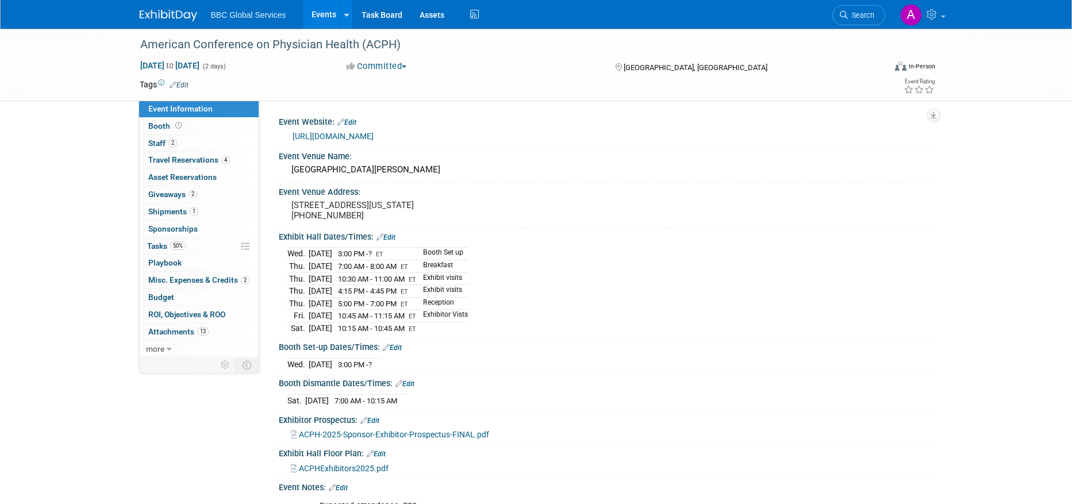 The image size is (1072, 504). I want to click on span: Search, so click(861, 15).